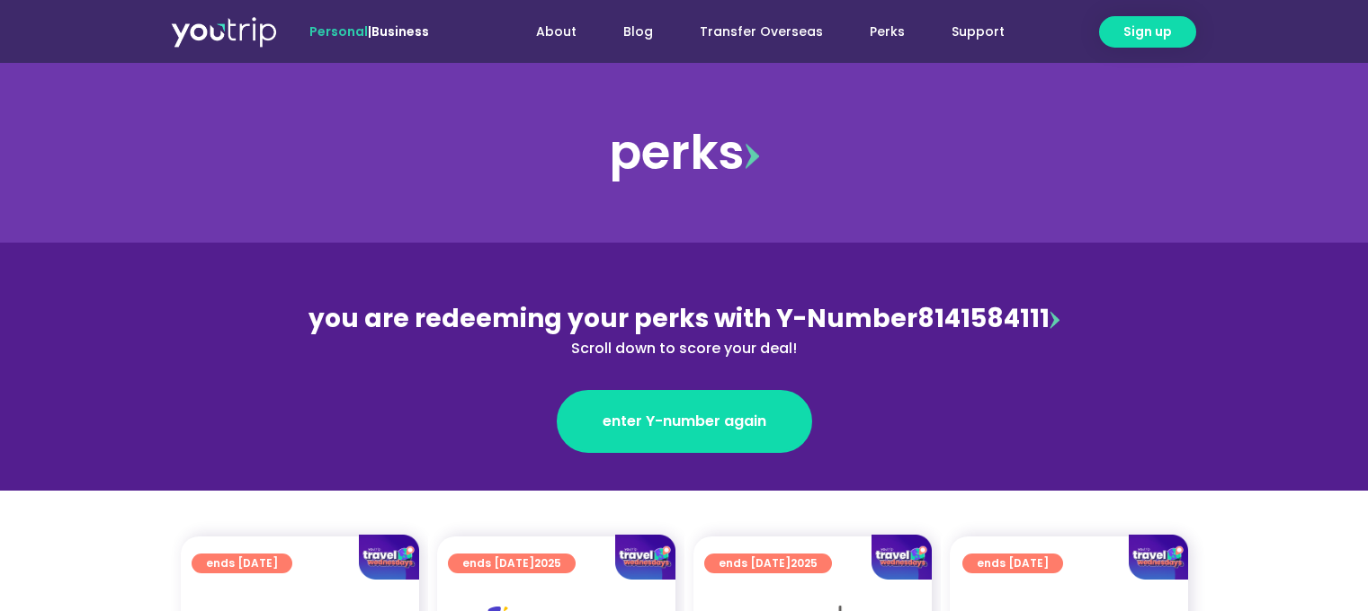 Image resolution: width=1368 pixels, height=611 pixels. Describe the element at coordinates (637, 31) in the screenshot. I see `a: Blog` at that location.